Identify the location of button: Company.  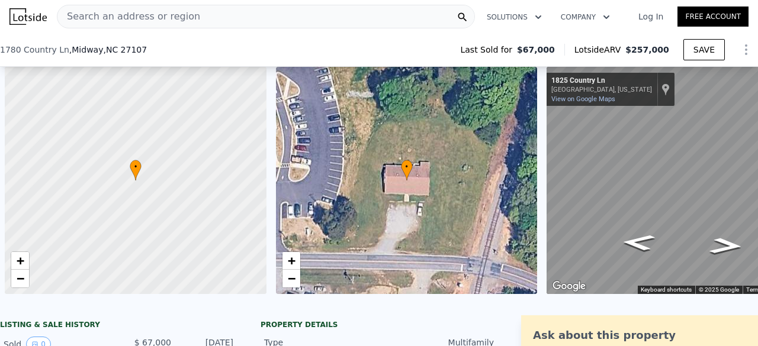
(585, 17).